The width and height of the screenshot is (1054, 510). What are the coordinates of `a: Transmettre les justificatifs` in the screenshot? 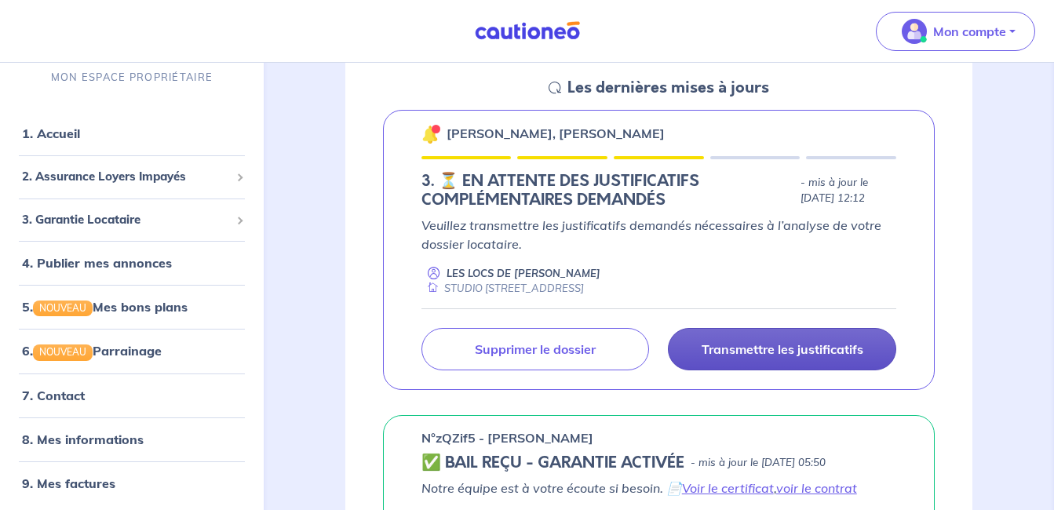 It's located at (782, 349).